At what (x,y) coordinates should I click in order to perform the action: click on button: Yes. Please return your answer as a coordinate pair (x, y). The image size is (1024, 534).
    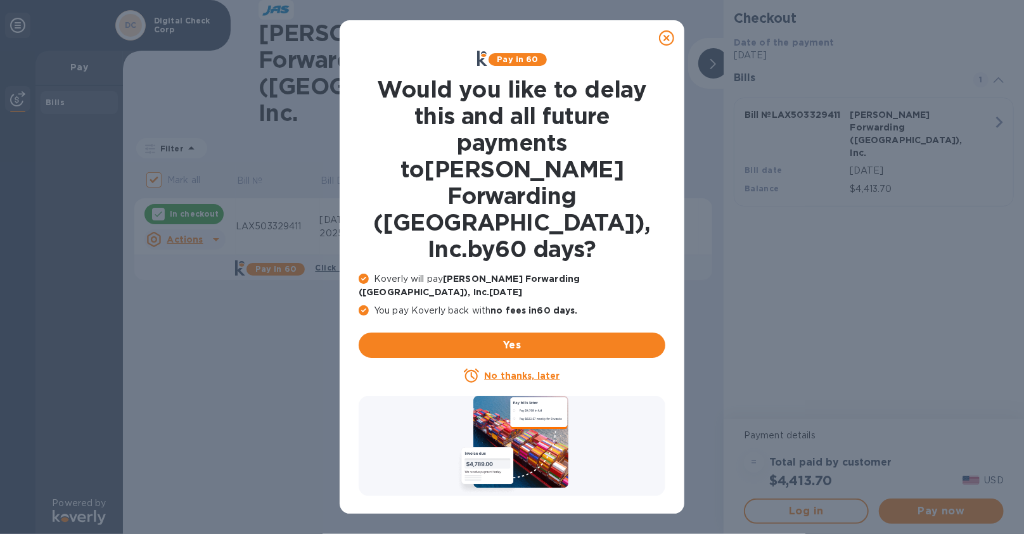
    Looking at the image, I should click on (512, 345).